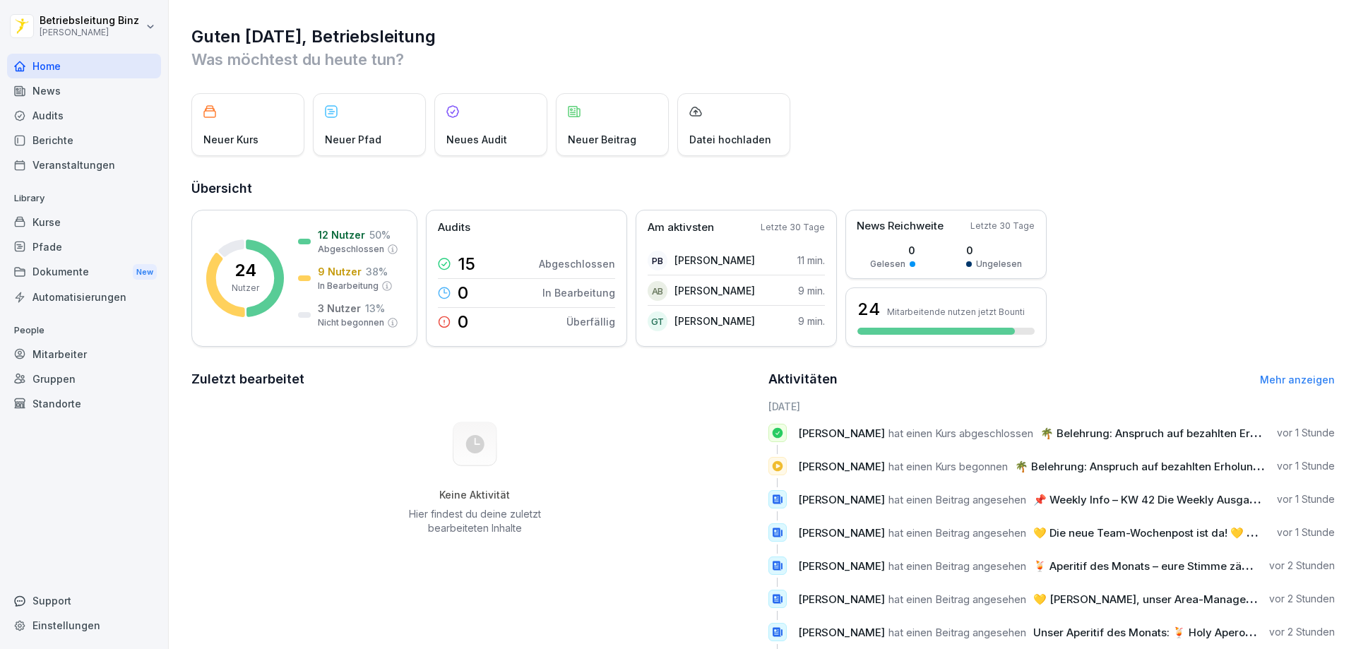 This screenshot has height=649, width=1356. Describe the element at coordinates (602, 139) in the screenshot. I see `p: Neuer Beitrag` at that location.